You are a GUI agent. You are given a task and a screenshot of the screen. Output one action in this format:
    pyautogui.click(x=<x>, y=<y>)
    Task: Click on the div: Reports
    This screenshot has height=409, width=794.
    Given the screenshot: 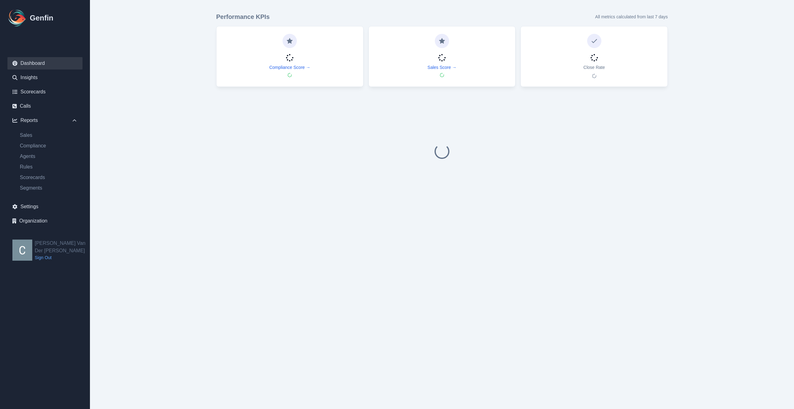 What is the action you would take?
    pyautogui.click(x=45, y=120)
    